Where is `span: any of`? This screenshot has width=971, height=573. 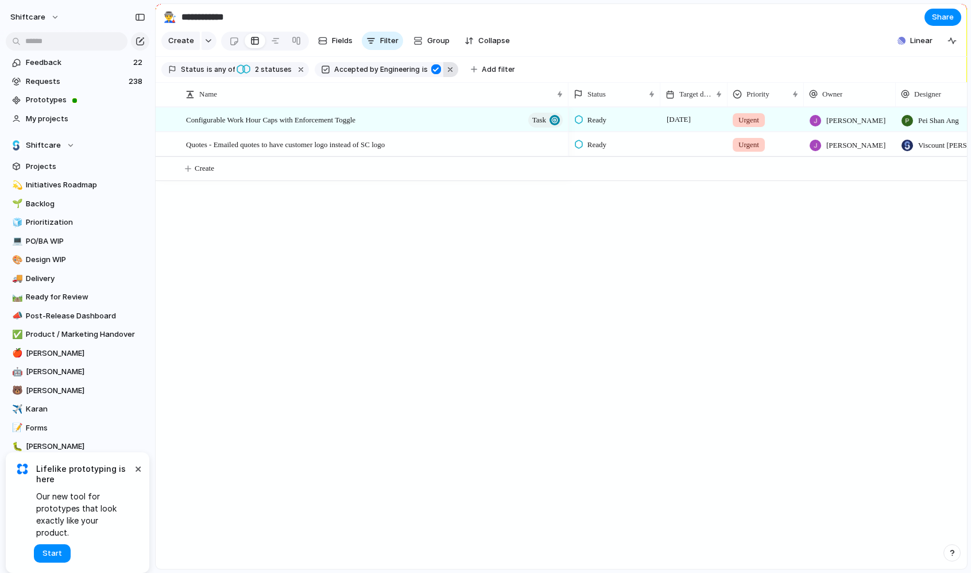 span: any of is located at coordinates (223, 70).